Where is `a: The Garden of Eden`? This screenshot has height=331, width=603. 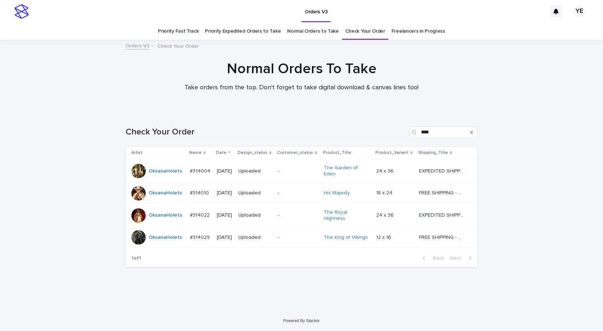 a: The Garden of Eden is located at coordinates (346, 171).